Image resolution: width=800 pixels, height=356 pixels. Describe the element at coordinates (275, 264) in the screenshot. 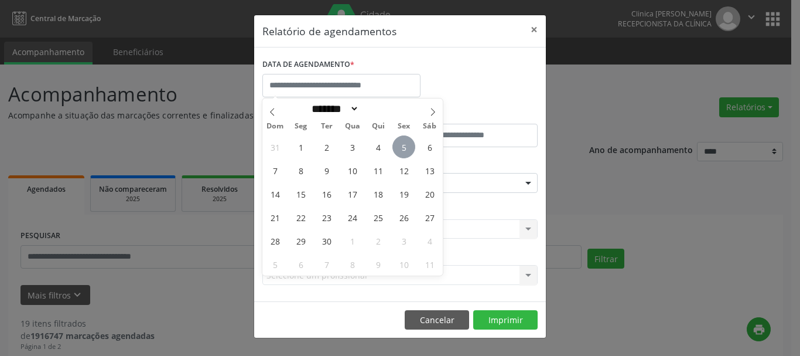

I see `span: Outubro 5, 2025` at that location.